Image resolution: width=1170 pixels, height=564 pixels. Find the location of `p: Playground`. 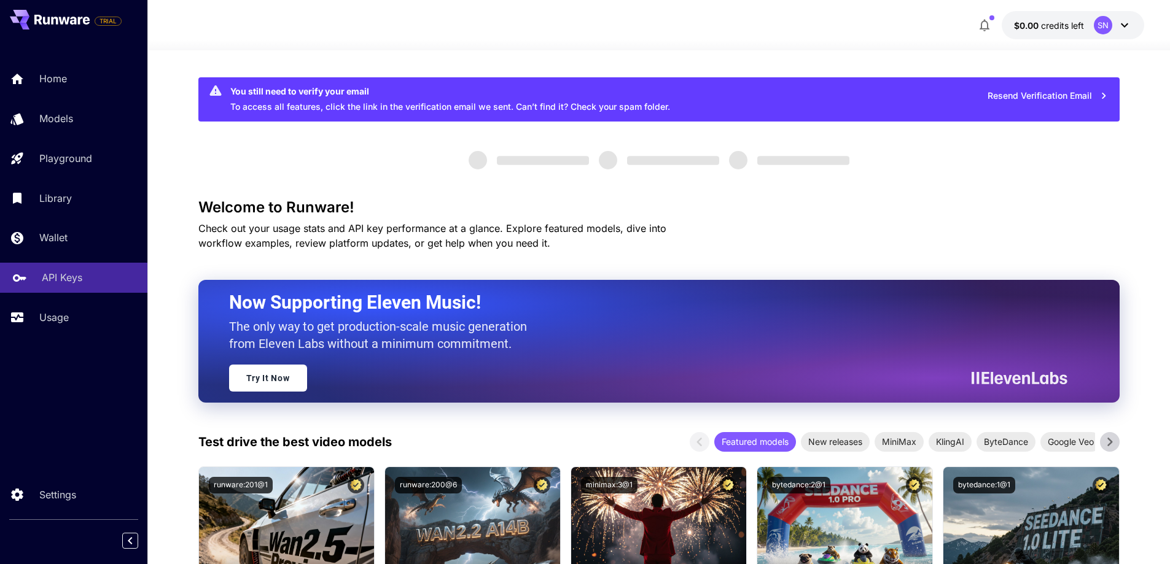

p: Playground is located at coordinates (66, 158).